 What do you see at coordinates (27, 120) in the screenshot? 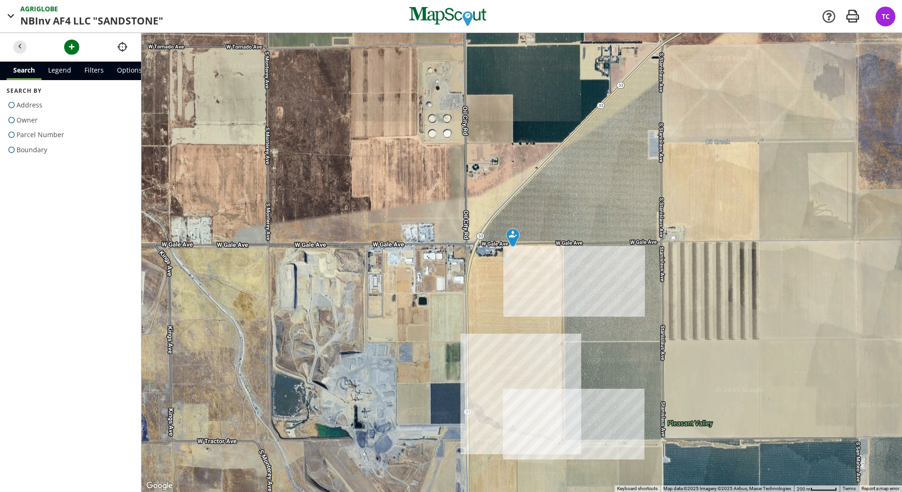
I see `span: Owner` at bounding box center [27, 120].